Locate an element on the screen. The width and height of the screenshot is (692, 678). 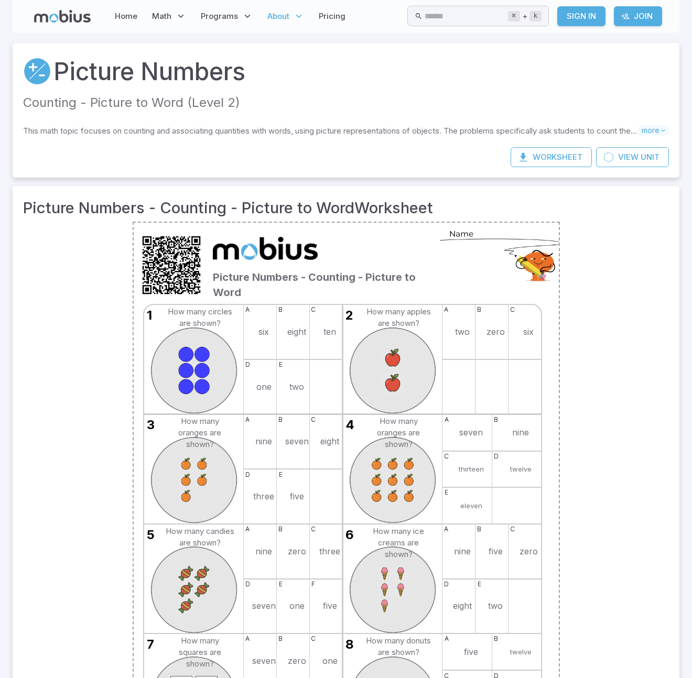
a: Join is located at coordinates (638, 16).